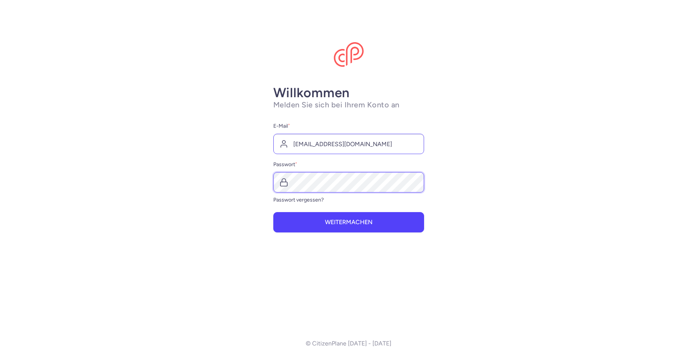 The width and height of the screenshot is (697, 353). What do you see at coordinates (336, 105) in the screenshot?
I see `font: Melden Sie sich bei Ihrem Konto an` at bounding box center [336, 105].